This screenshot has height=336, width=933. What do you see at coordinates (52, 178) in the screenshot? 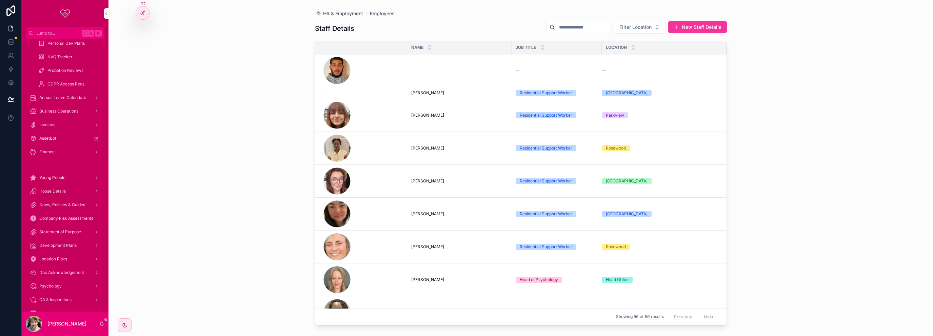
I see `span: Young People` at bounding box center [52, 178].